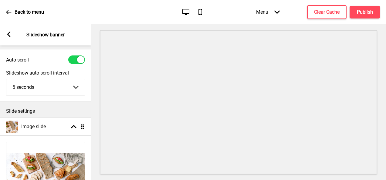 The width and height of the screenshot is (386, 180). Describe the element at coordinates (25, 12) in the screenshot. I see `a: Back to menu` at that location.